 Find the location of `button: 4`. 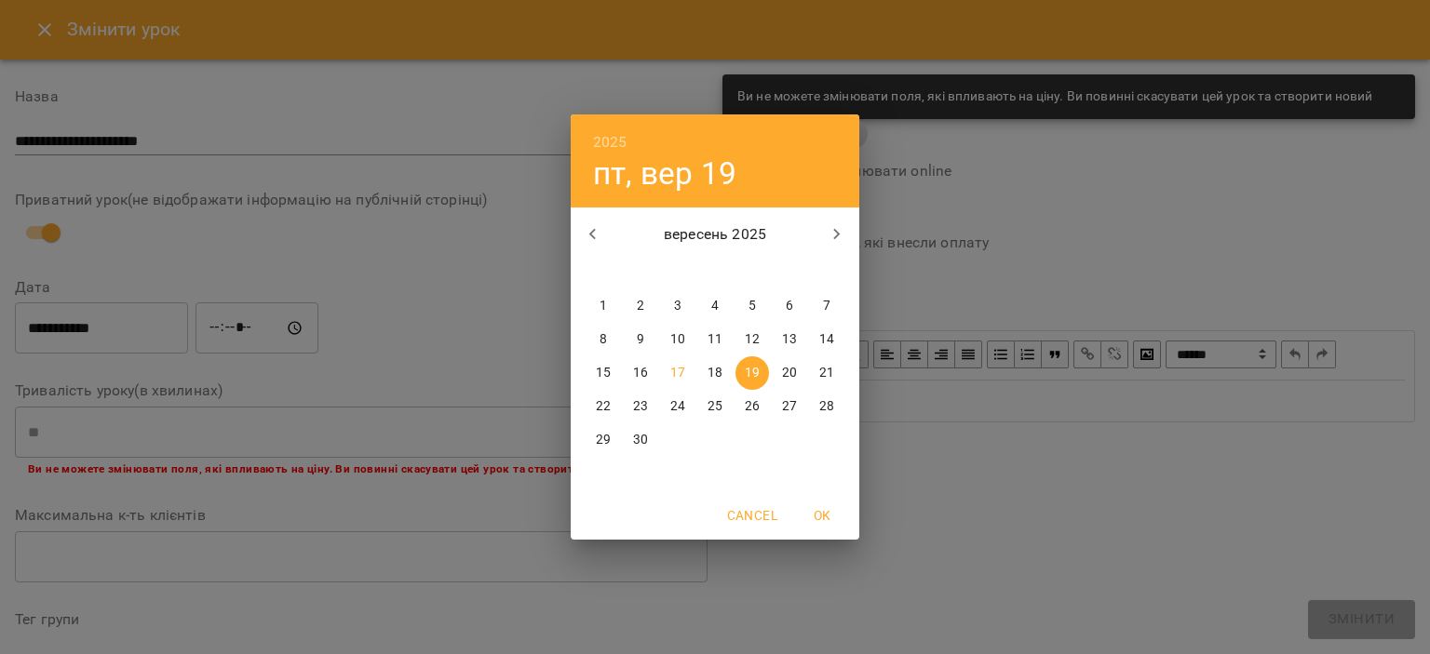

button: 4 is located at coordinates (715, 306).